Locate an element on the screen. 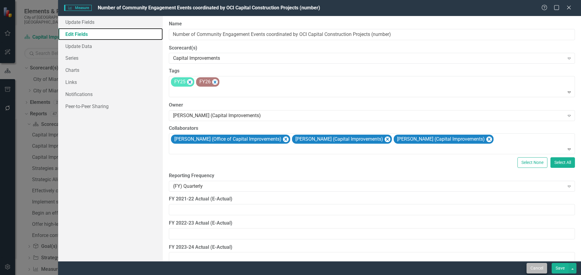 This screenshot has width=581, height=275. a: Edit Fields is located at coordinates (110, 34).